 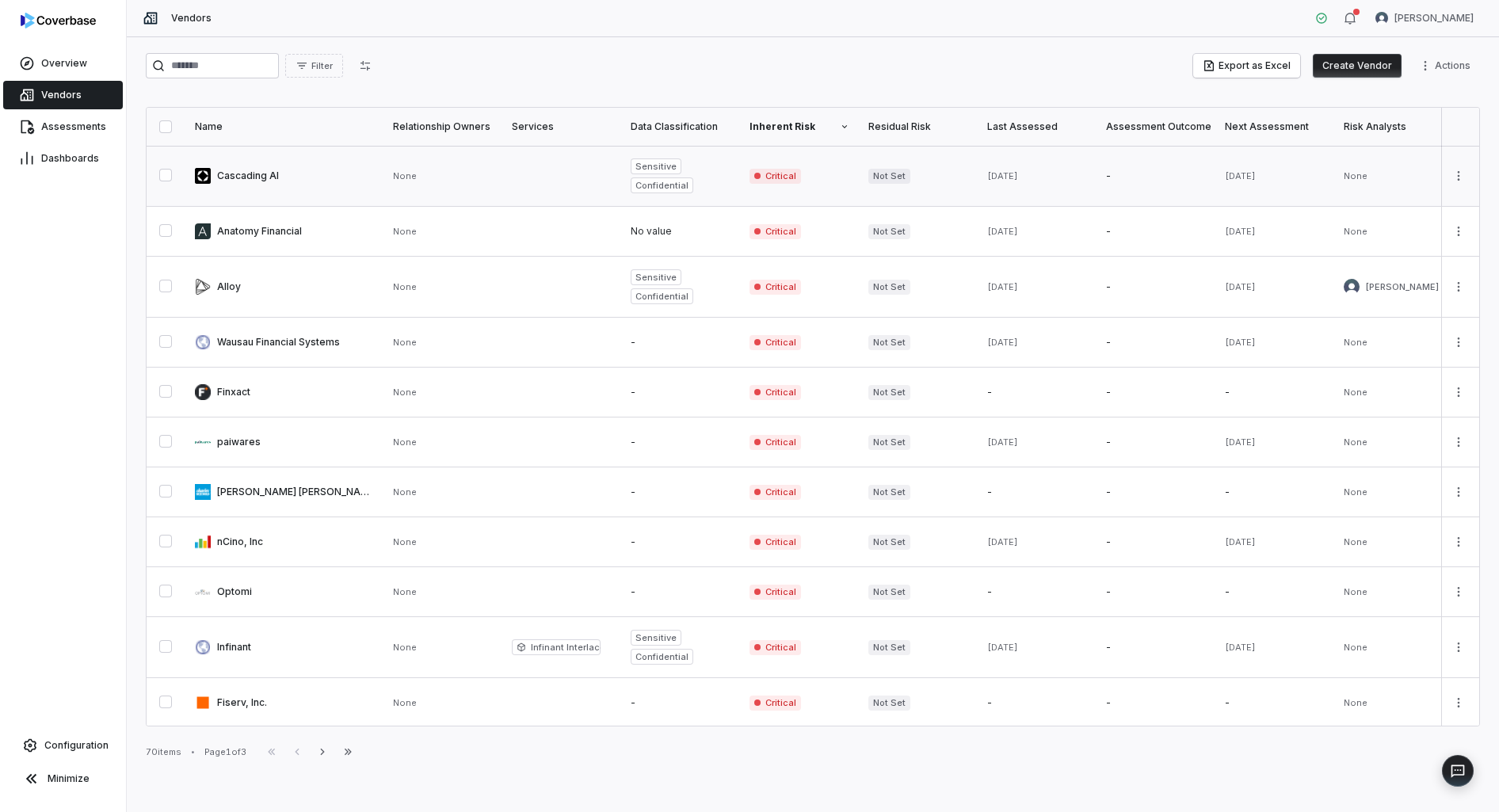 What do you see at coordinates (63, 127) in the screenshot?
I see `a: Assessments` at bounding box center [63, 127].